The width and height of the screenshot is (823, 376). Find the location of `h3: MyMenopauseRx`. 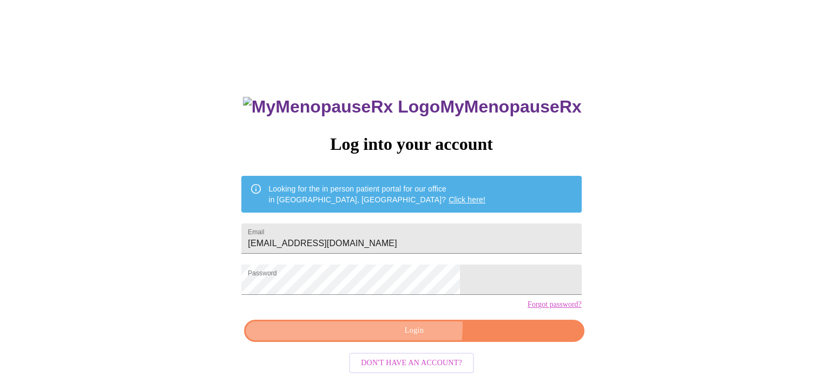

h3: MyMenopauseRx is located at coordinates (413, 107).